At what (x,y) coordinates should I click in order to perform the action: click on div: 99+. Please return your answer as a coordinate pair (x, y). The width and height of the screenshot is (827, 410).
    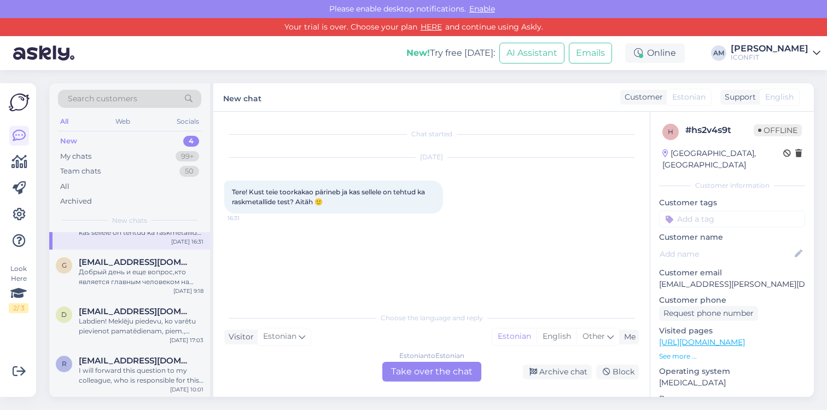
    Looking at the image, I should click on (187, 156).